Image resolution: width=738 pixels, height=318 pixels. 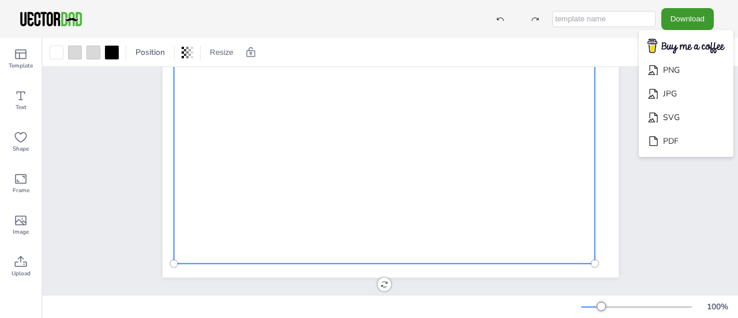 I want to click on img: VectorDad-1.png, so click(x=51, y=19).